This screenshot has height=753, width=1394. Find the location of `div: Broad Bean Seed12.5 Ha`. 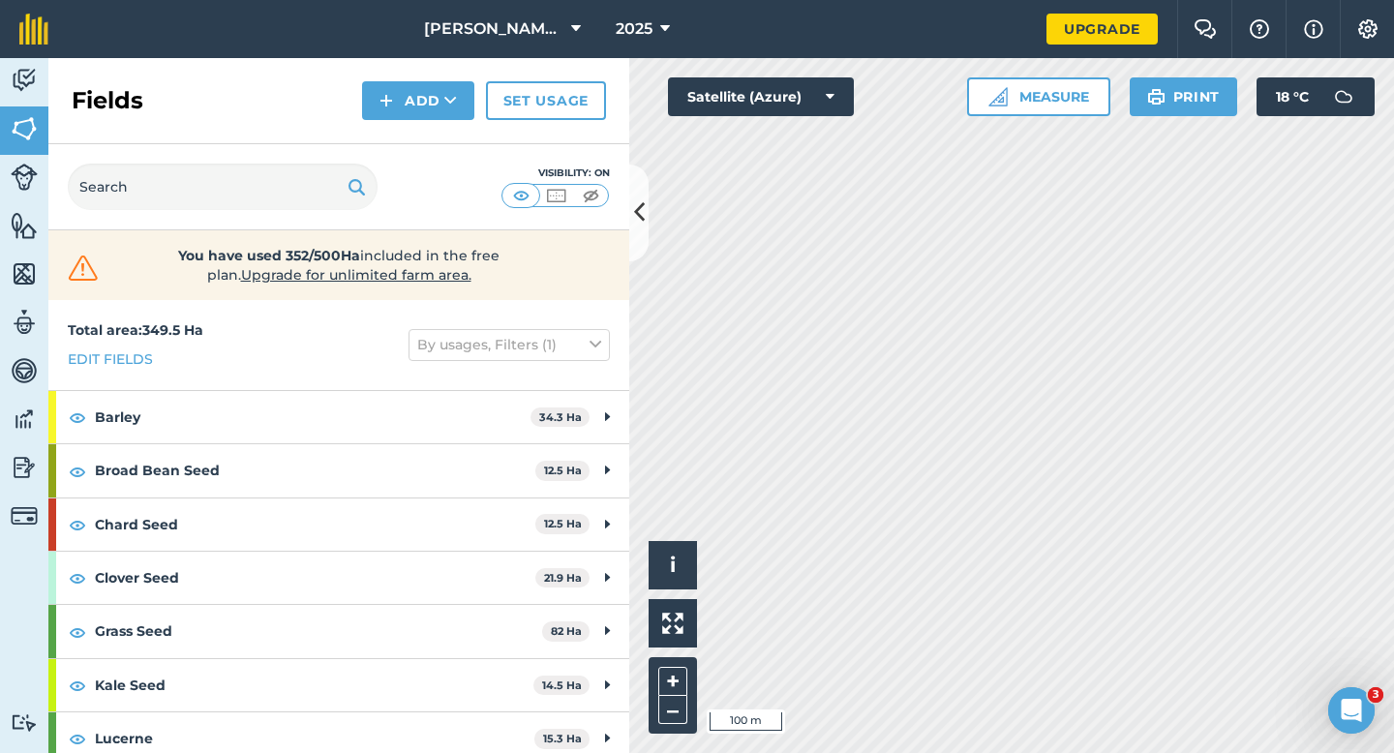

div: Broad Bean Seed12.5 Ha is located at coordinates (339, 470).